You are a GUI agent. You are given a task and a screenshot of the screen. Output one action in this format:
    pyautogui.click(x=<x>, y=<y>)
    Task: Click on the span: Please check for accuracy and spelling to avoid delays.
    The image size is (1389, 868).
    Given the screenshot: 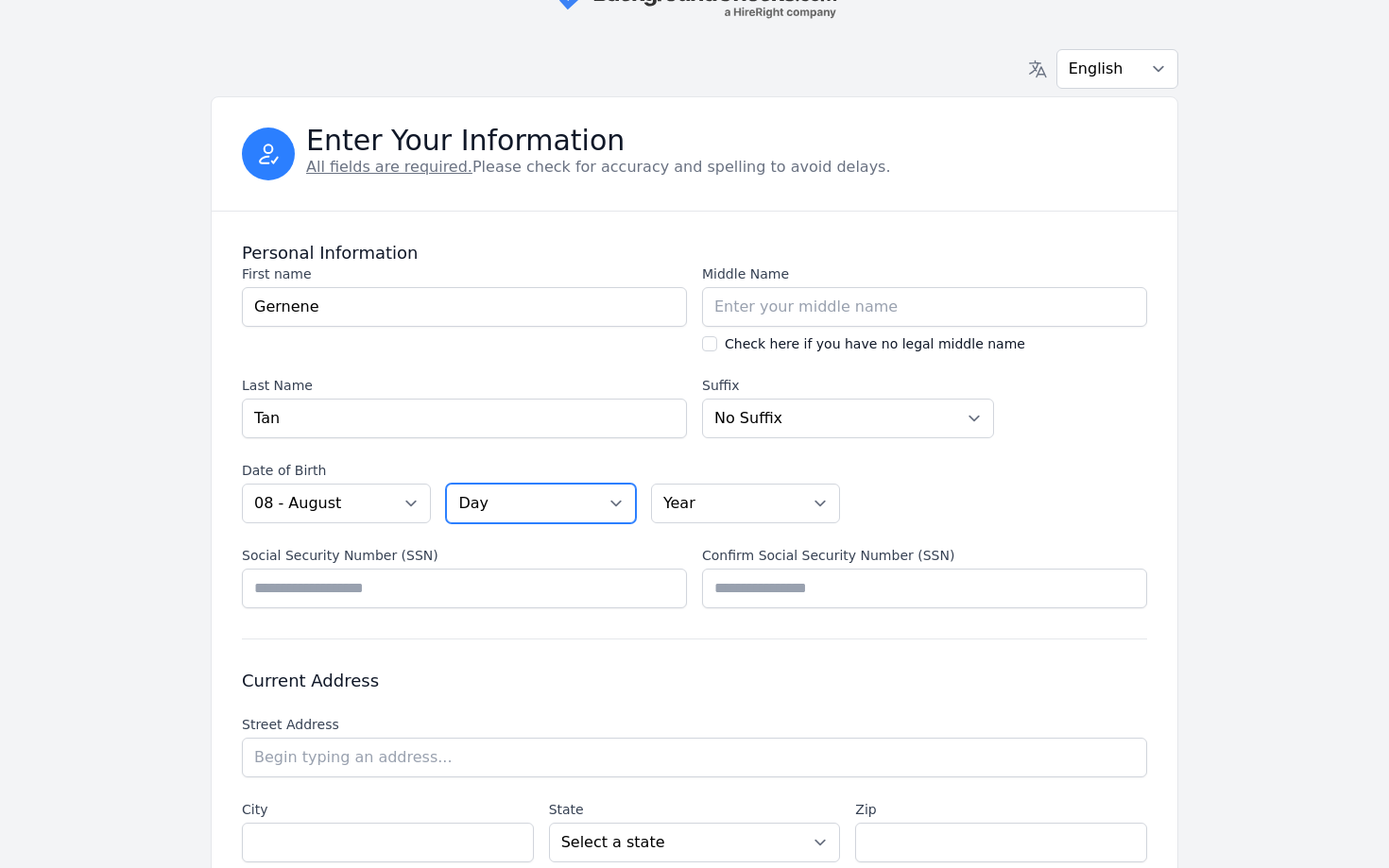 What is the action you would take?
    pyautogui.click(x=598, y=166)
    